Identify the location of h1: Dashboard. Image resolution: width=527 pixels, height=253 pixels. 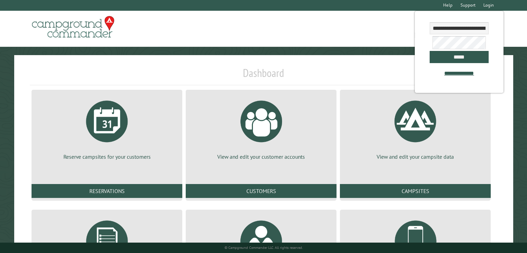
(263, 75).